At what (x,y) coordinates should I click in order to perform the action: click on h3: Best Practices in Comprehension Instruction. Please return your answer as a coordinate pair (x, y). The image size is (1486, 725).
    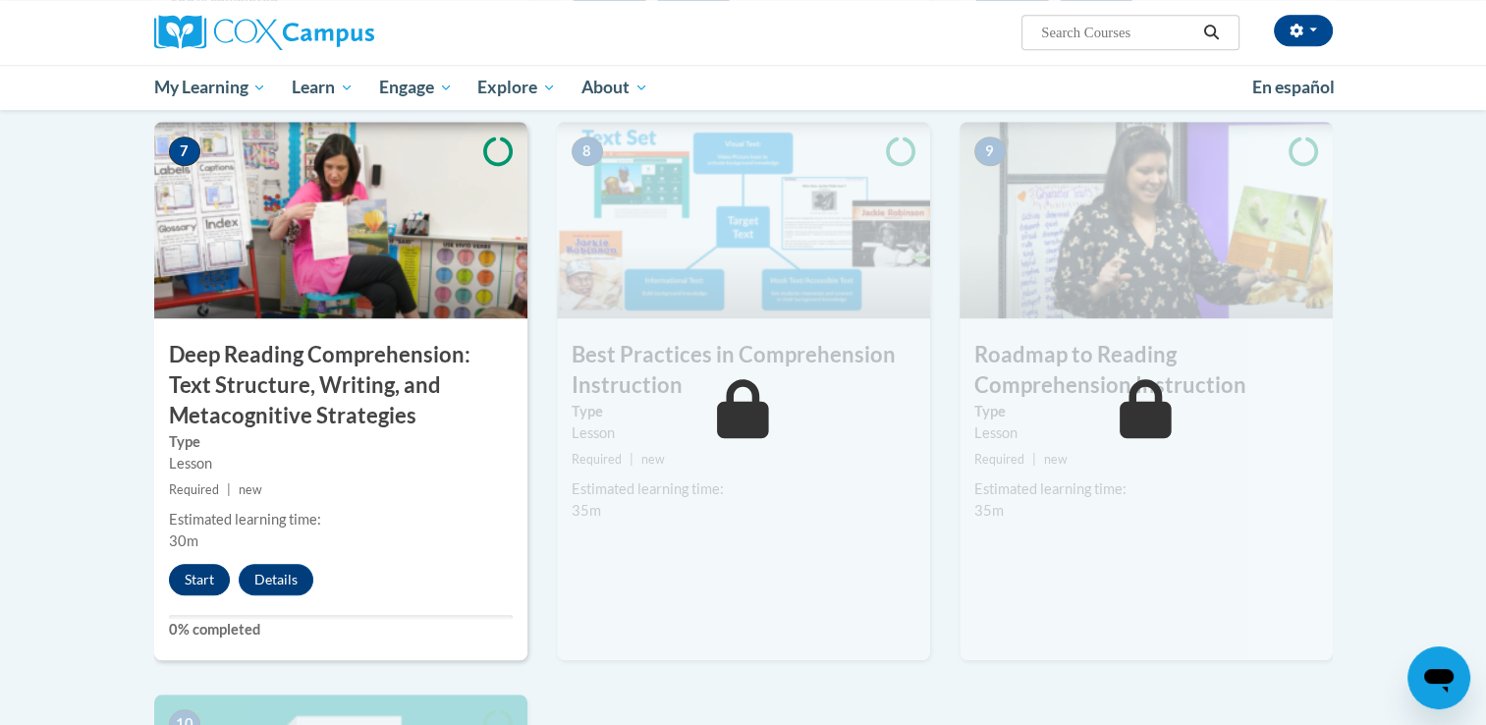
    Looking at the image, I should click on (743, 370).